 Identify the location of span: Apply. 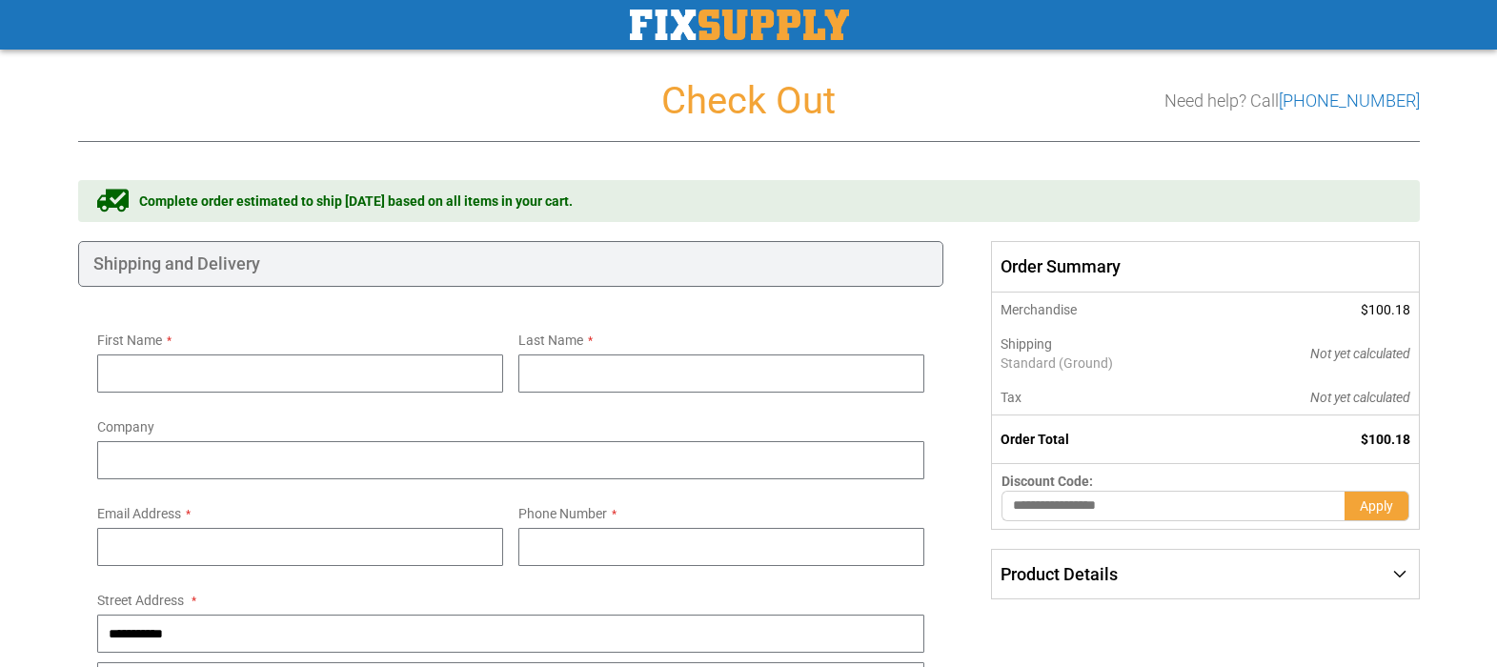
(1376, 506).